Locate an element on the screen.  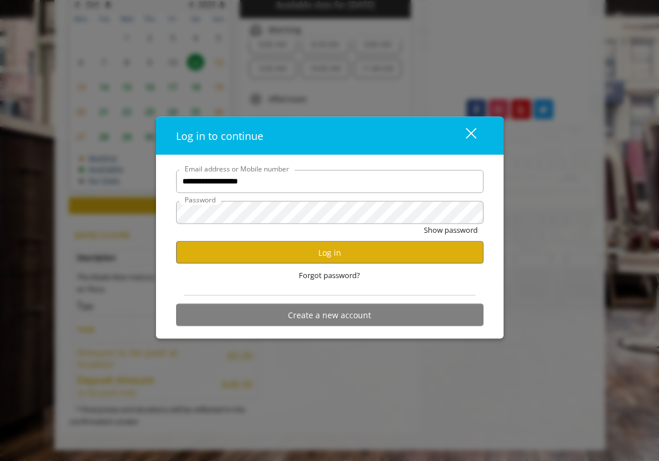
input: Password is located at coordinates (330, 212).